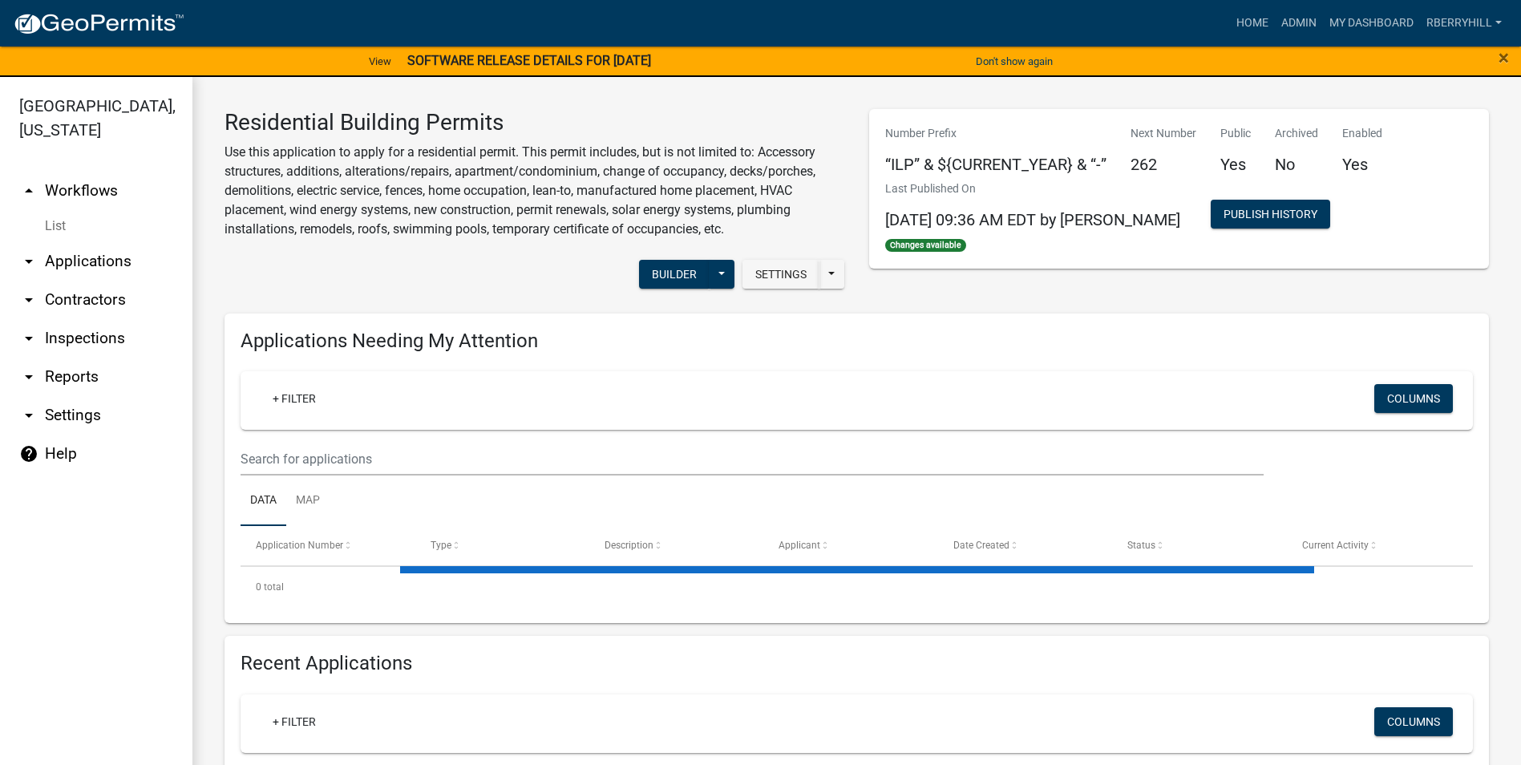 This screenshot has height=765, width=1521. Describe the element at coordinates (781, 274) in the screenshot. I see `button: Settings` at that location.